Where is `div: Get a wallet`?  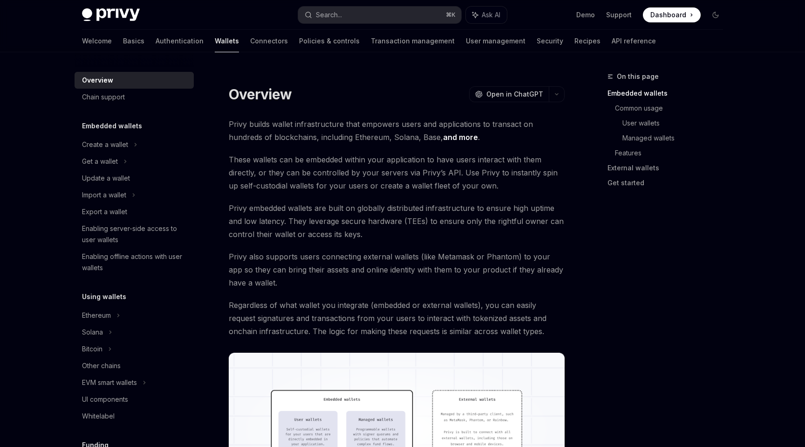
div: Get a wallet is located at coordinates (100, 161).